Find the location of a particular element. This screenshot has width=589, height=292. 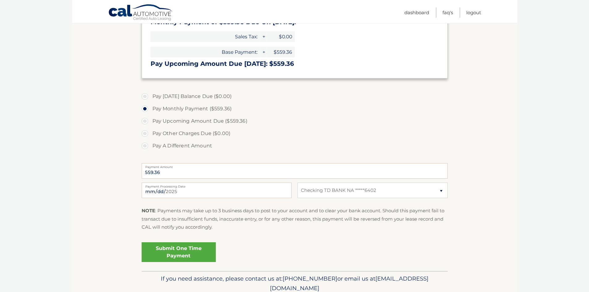

label: Pay Other Charges Due ($0.00) is located at coordinates (294, 133).